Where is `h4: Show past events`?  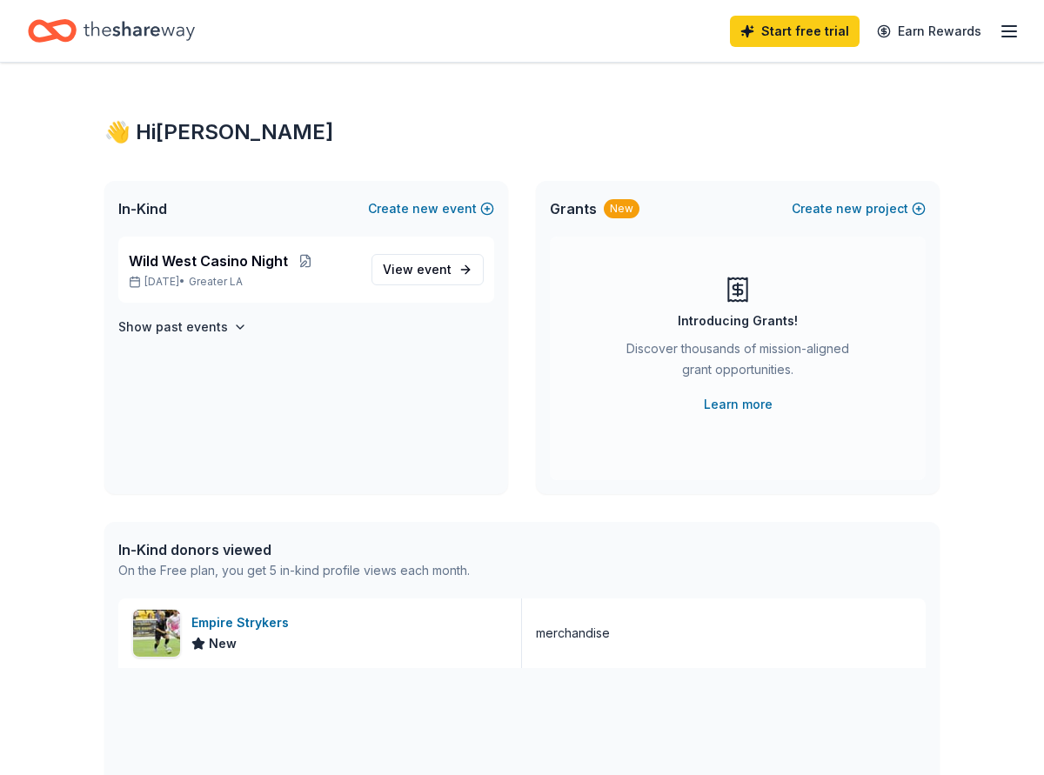
h4: Show past events is located at coordinates (173, 327).